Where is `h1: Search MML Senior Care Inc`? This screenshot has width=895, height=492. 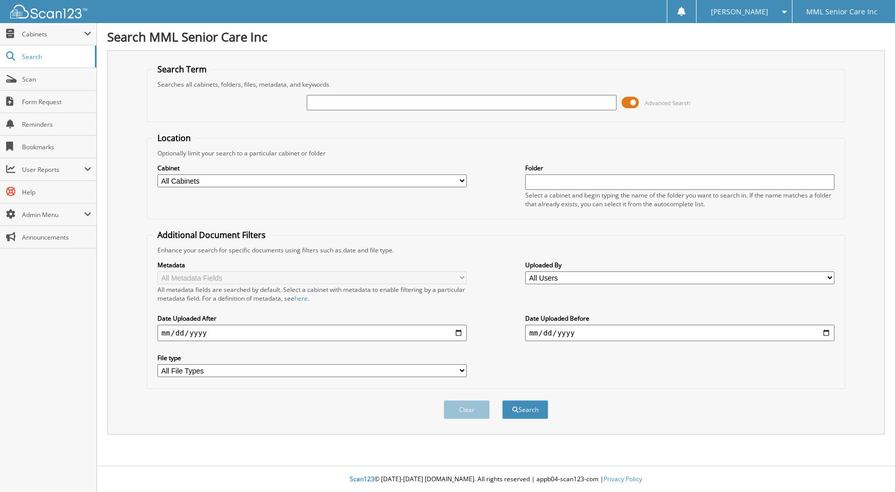
h1: Search MML Senior Care Inc is located at coordinates (496, 36).